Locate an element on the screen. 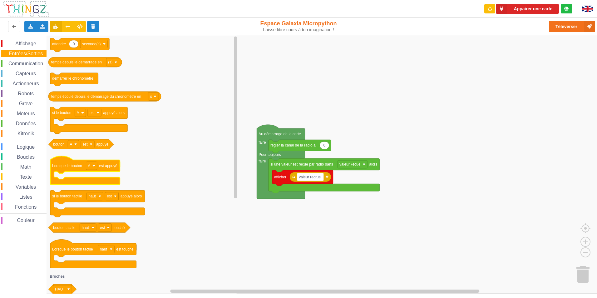  text: est appuyé is located at coordinates (108, 166).